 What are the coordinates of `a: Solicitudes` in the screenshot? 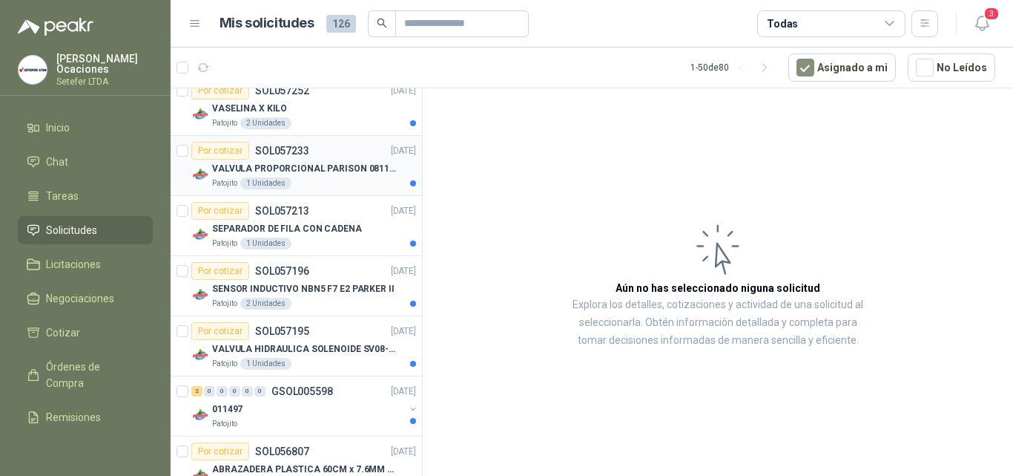 It's located at (85, 230).